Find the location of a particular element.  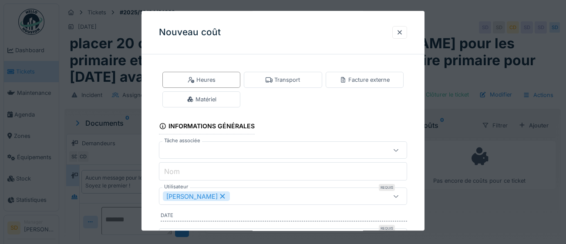

label: Nom is located at coordinates (172, 172).